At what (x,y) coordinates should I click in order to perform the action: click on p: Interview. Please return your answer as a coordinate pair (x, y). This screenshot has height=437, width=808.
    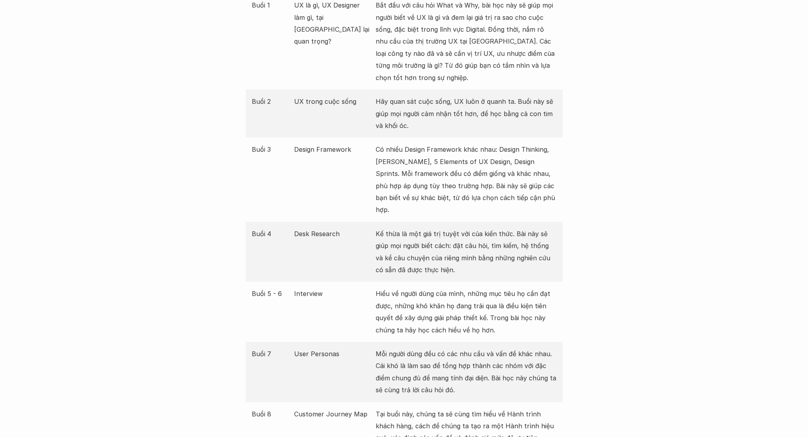
    Looking at the image, I should click on (333, 293).